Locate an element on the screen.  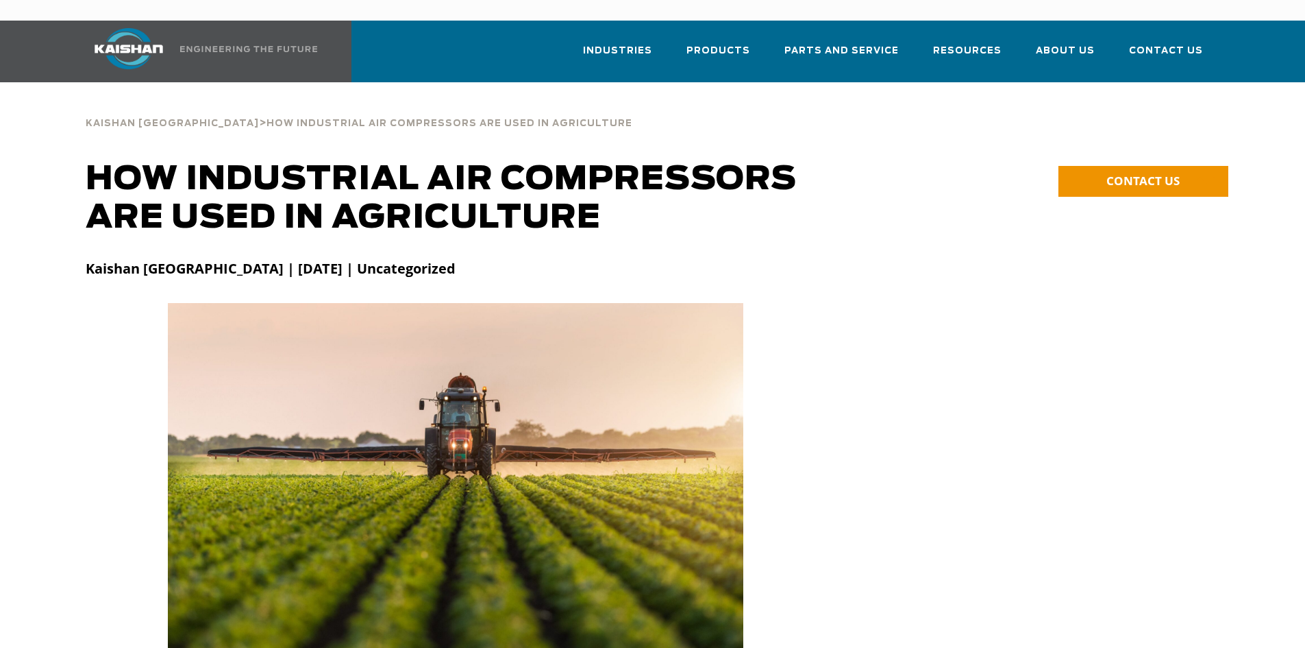
a: Kaishan USA is located at coordinates (199, 51).